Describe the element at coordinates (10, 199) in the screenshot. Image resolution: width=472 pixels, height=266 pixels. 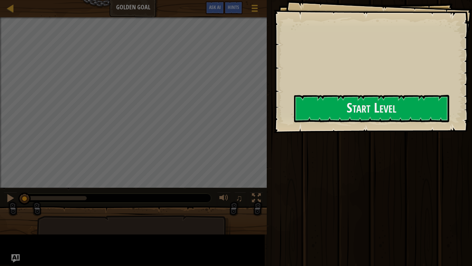
I see `button: Ctrl + P: Pause` at that location.